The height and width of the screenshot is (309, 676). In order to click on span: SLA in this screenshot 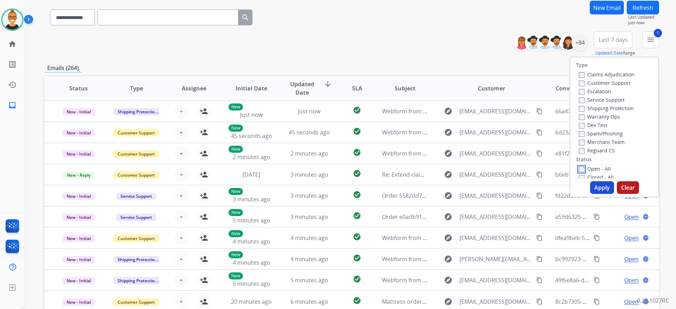, I will do `click(357, 88)`.